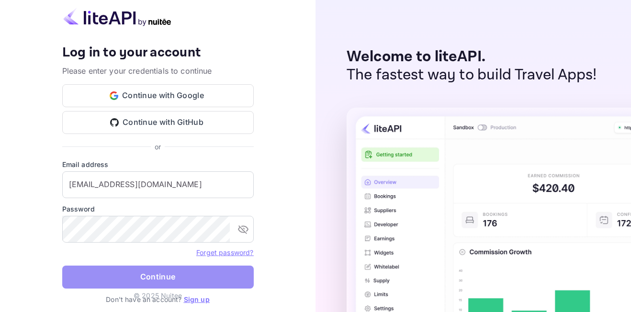 The image size is (631, 312). What do you see at coordinates (158, 185) in the screenshot?
I see `input: Enter your email address` at bounding box center [158, 185].